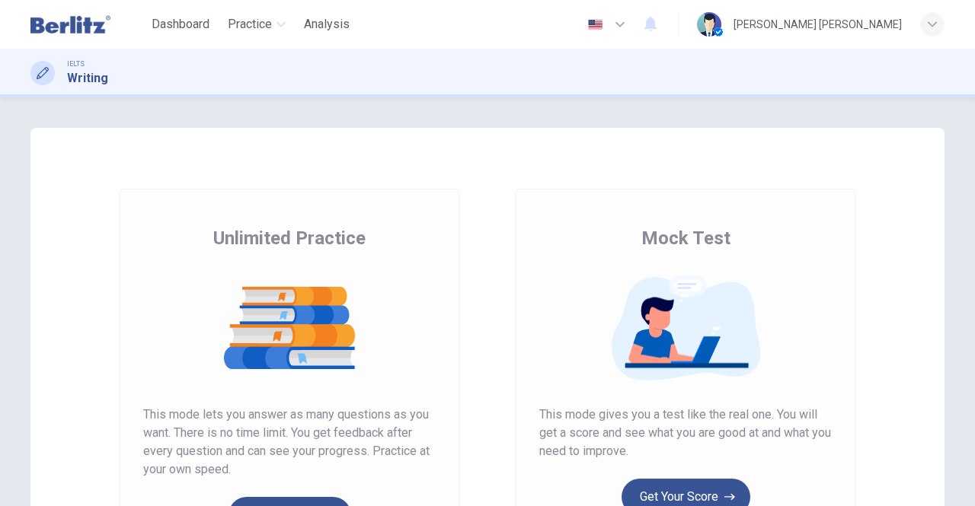 The image size is (975, 506). I want to click on span: IELTS, so click(75, 64).